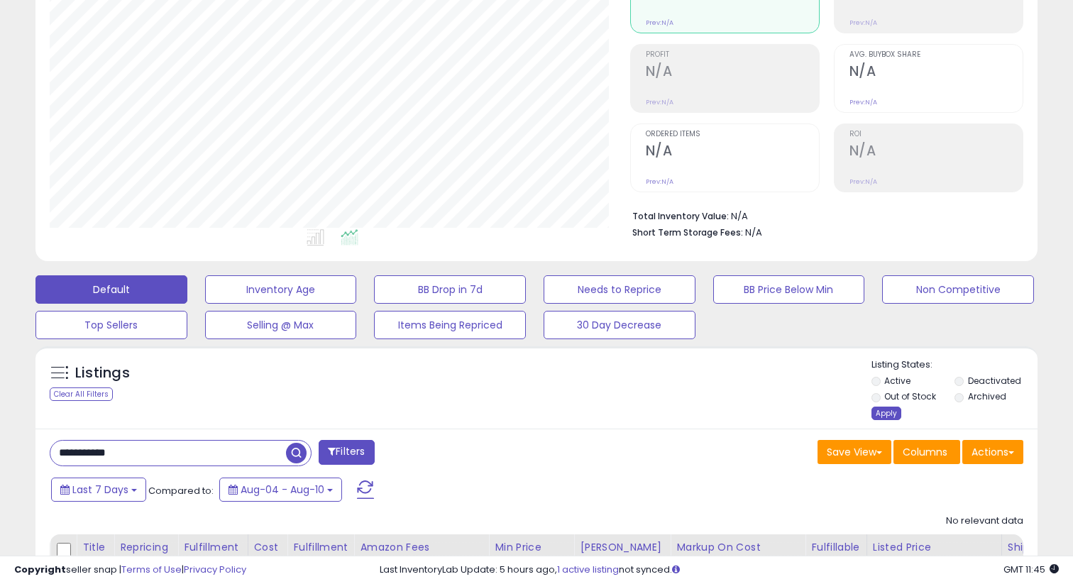  Describe the element at coordinates (681, 216) in the screenshot. I see `b: Total Inventory Value:` at that location.